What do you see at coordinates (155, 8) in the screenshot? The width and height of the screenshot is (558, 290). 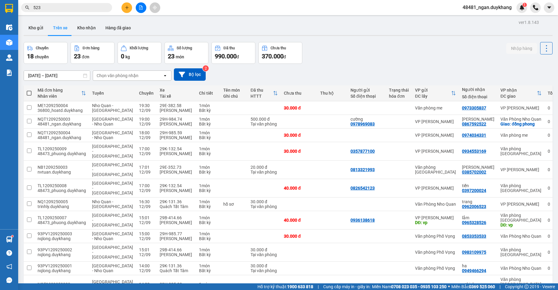 I see `button: aim` at bounding box center [155, 8].